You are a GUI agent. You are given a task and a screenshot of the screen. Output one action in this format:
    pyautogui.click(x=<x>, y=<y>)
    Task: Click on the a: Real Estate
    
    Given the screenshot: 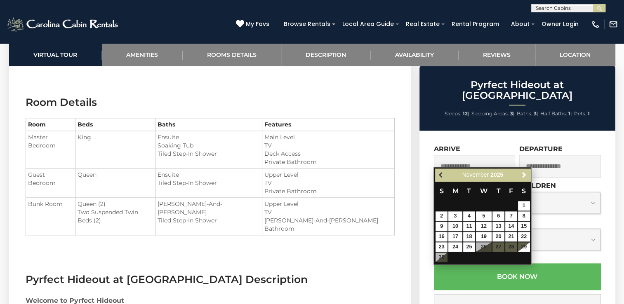 What is the action you would take?
    pyautogui.click(x=423, y=24)
    